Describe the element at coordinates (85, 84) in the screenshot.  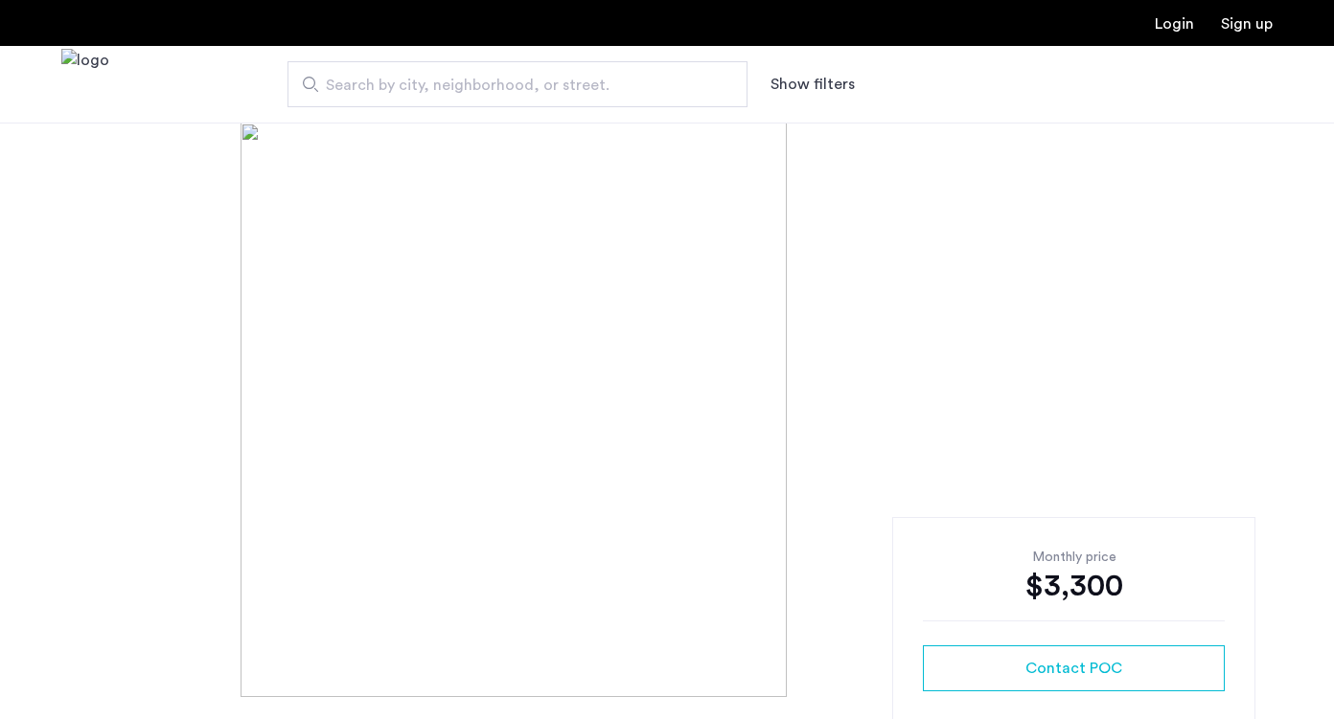
I see `a: Cazamio Logo` at that location.